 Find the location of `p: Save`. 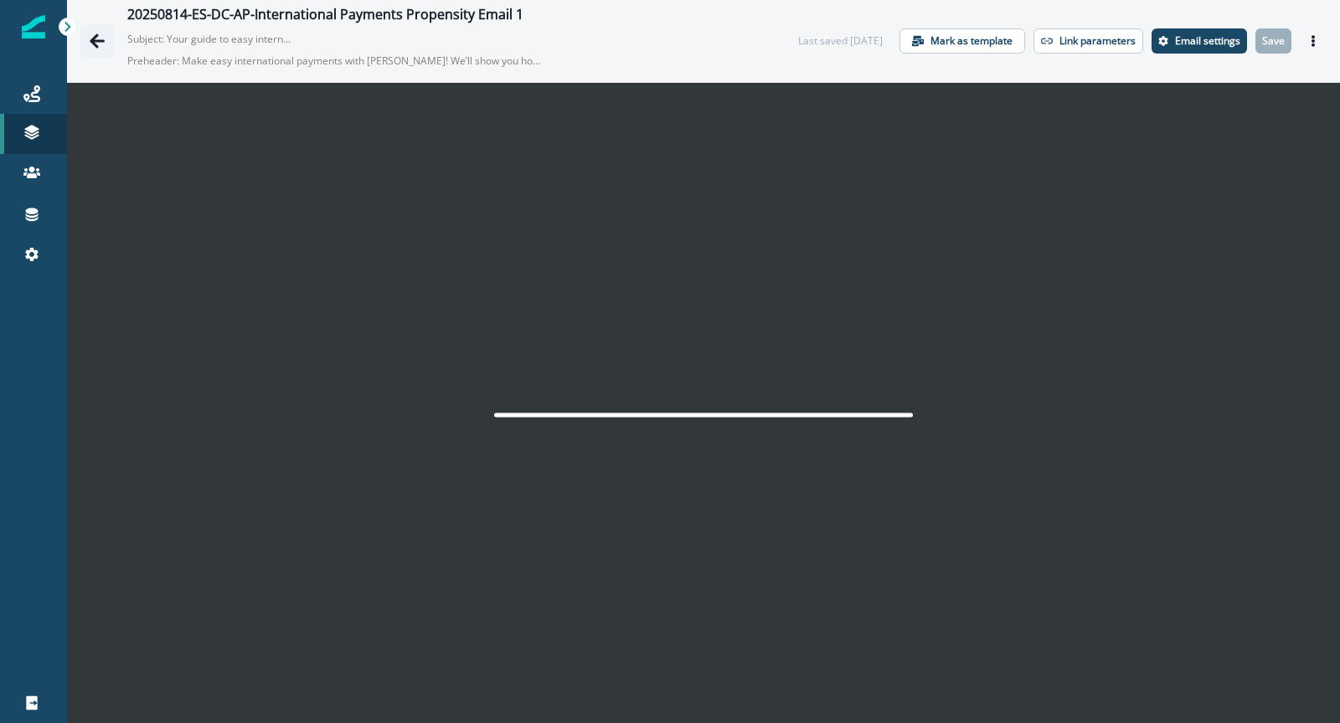

p: Save is located at coordinates (1273, 41).